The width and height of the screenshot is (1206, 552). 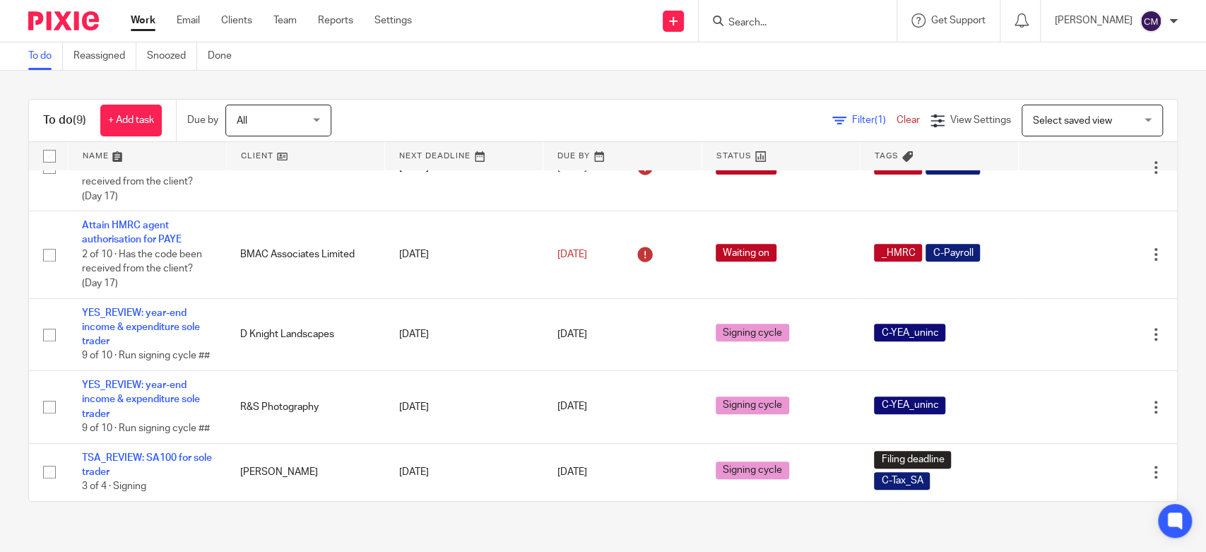 What do you see at coordinates (305, 334) in the screenshot?
I see `td: D Knight Landscapes` at bounding box center [305, 334].